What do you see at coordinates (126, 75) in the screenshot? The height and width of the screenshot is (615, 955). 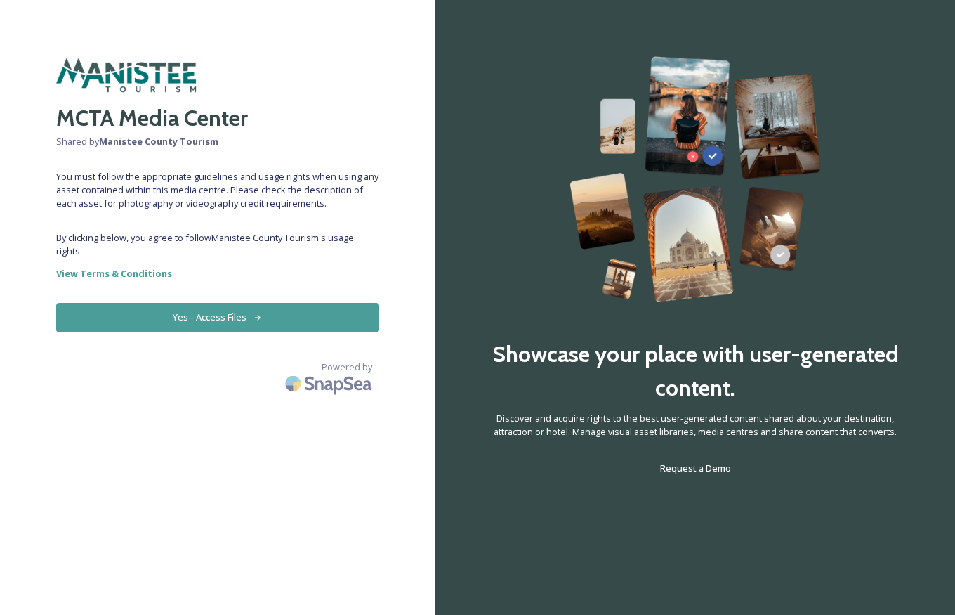 I see `img: manisteetourism-webheader.png` at bounding box center [126, 75].